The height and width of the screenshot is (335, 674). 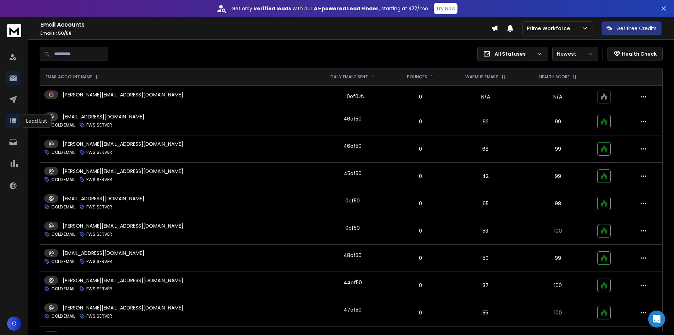 What do you see at coordinates (576, 54) in the screenshot?
I see `button: Newest` at bounding box center [576, 54].